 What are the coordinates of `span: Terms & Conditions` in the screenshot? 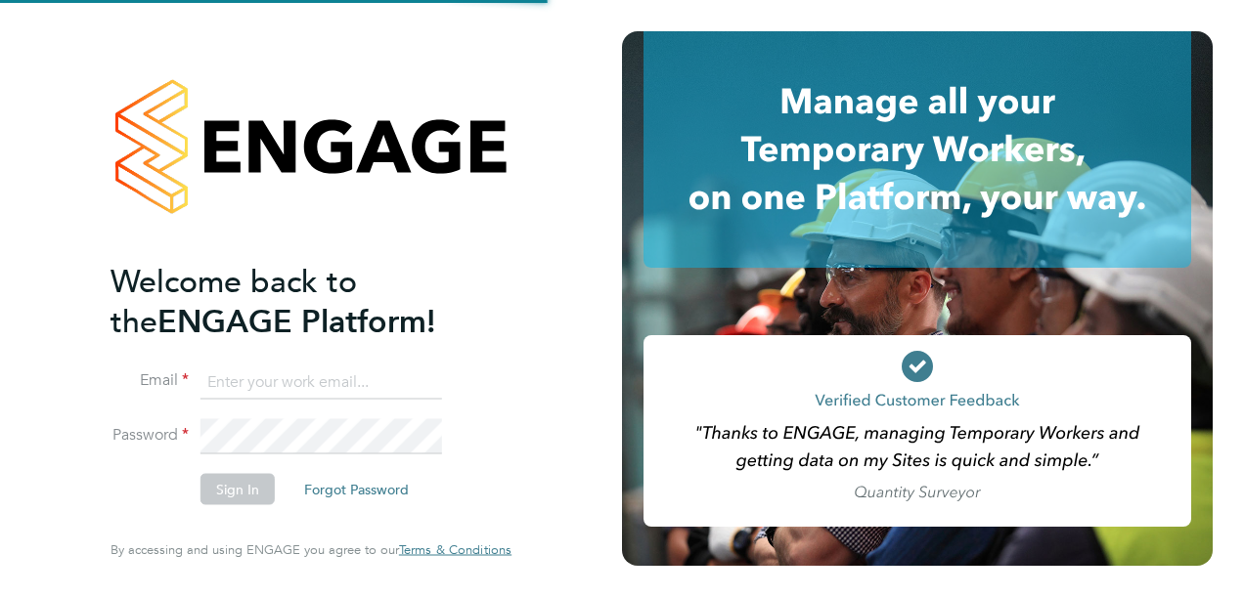 It's located at (455, 549).